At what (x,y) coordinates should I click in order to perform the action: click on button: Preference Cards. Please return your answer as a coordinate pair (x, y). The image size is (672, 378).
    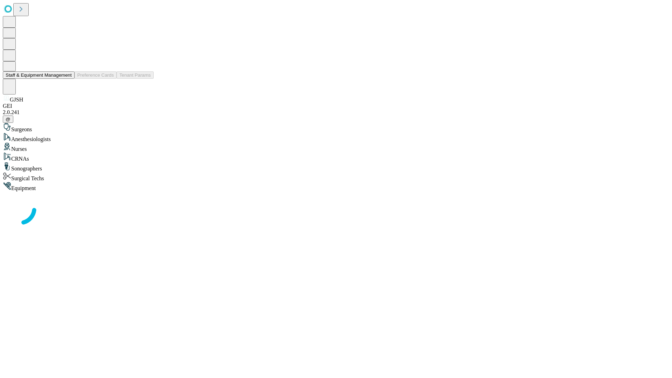
    Looking at the image, I should click on (96, 75).